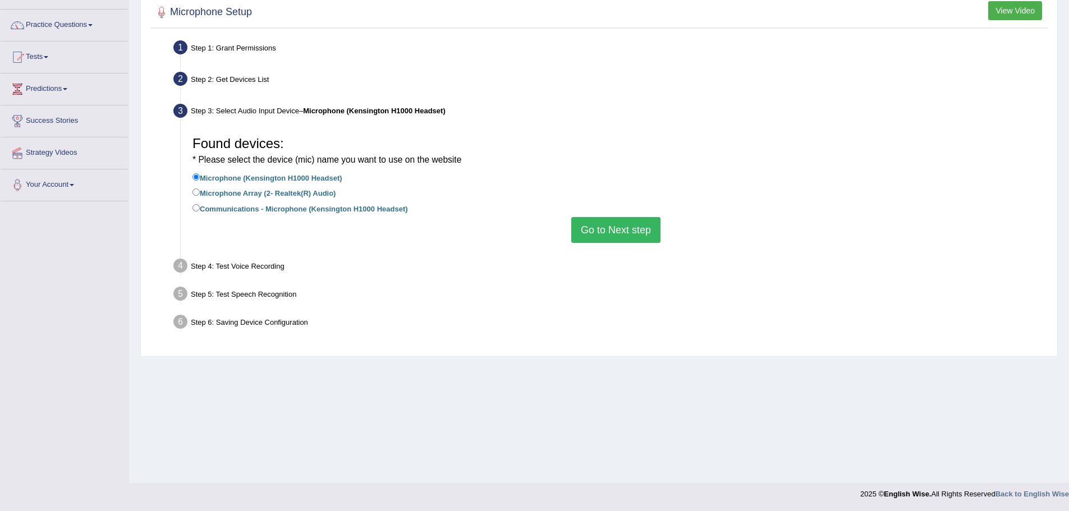 The width and height of the screenshot is (1069, 511). I want to click on div: Step 6: Saving Device Configuration, so click(610, 324).